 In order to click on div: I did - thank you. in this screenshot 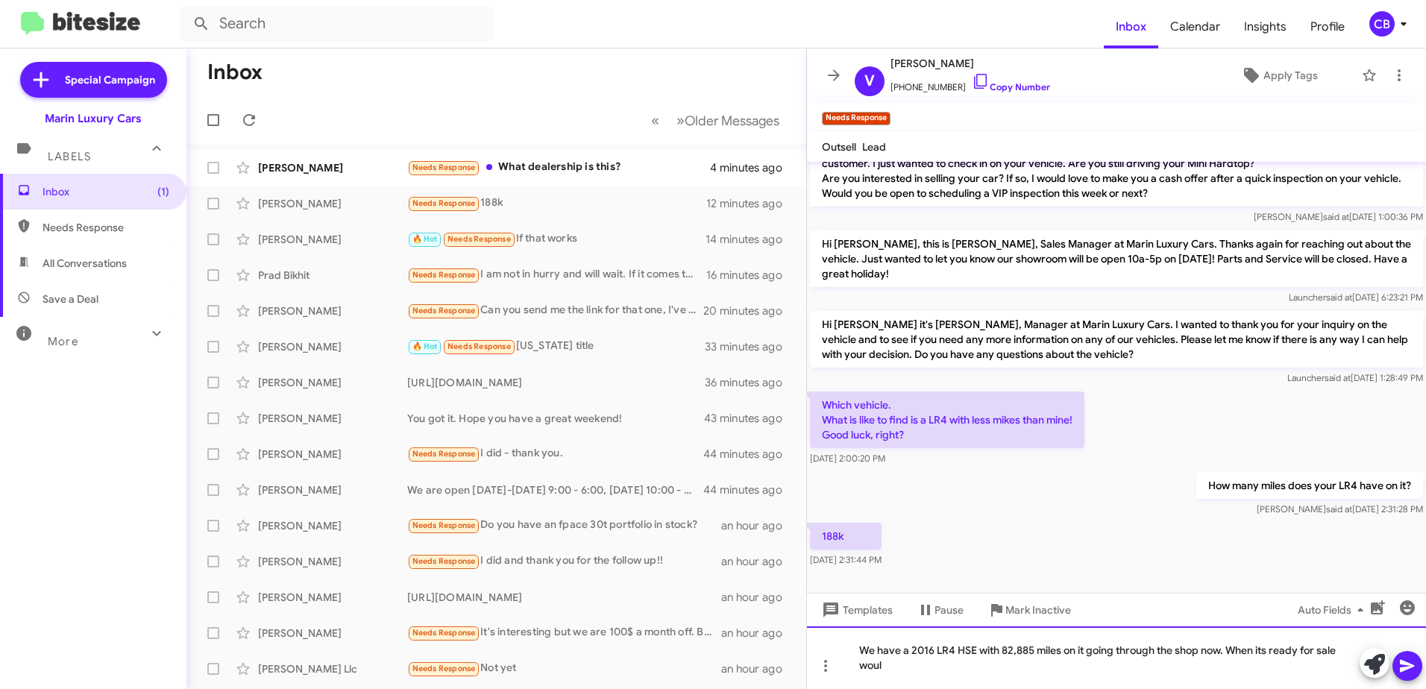, I will do `click(556, 453)`.